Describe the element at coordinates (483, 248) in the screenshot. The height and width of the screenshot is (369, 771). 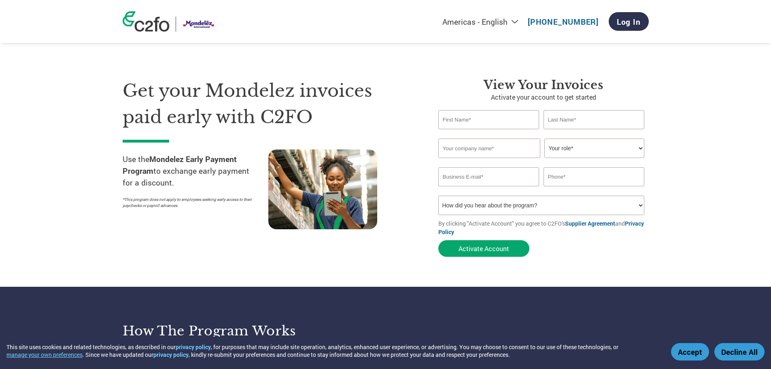
I see `button: Activate Account` at that location.